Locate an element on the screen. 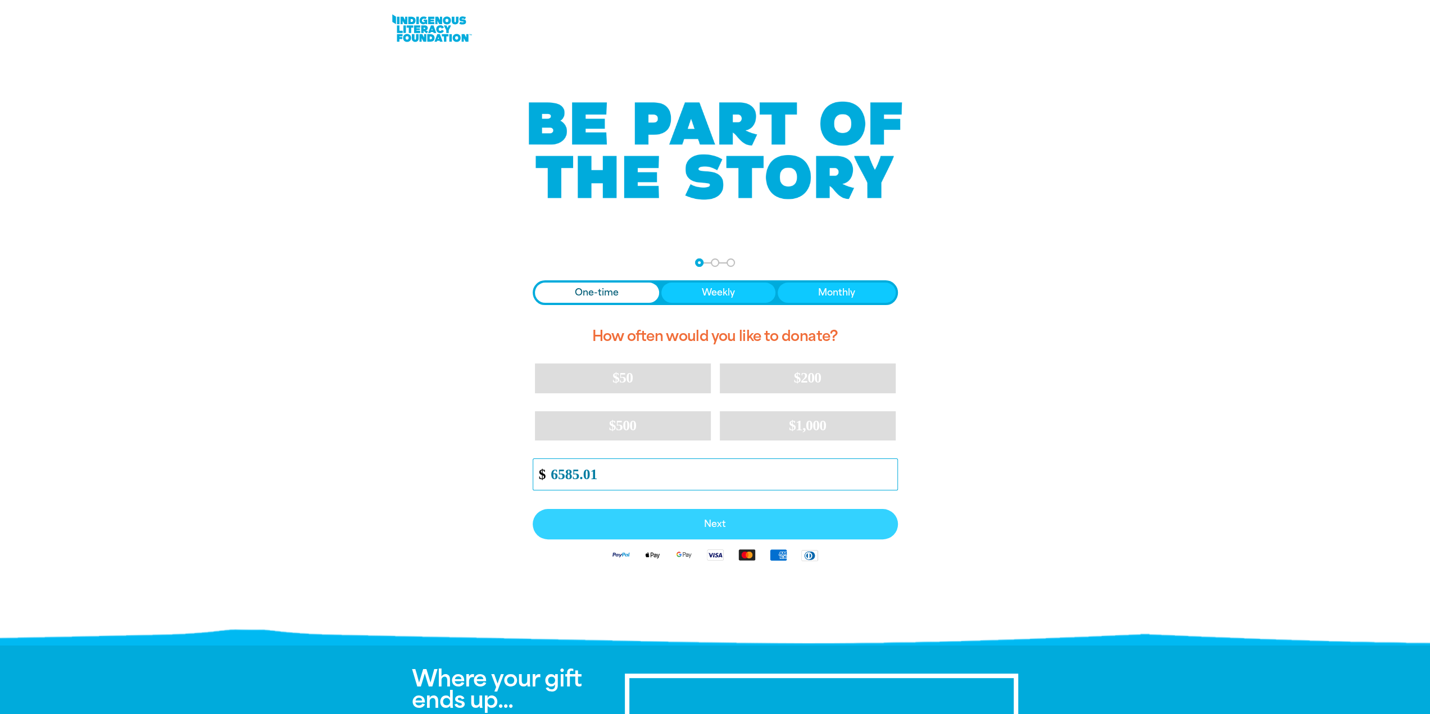  span: Weekly is located at coordinates (718, 293).